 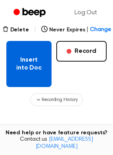 I want to click on button: Recording History, so click(x=56, y=99).